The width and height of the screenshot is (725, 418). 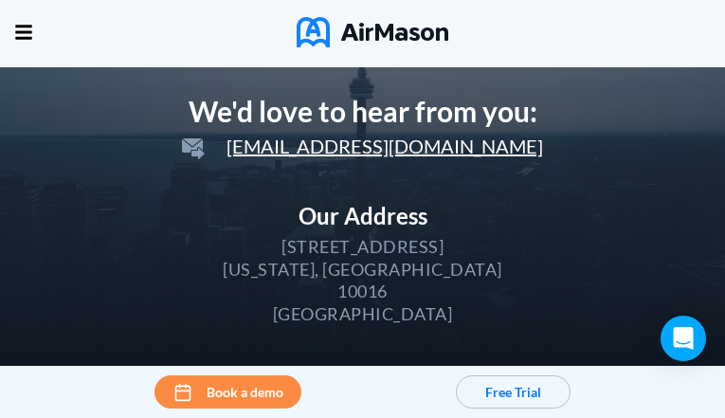 I want to click on button: Book a demo, so click(x=227, y=391).